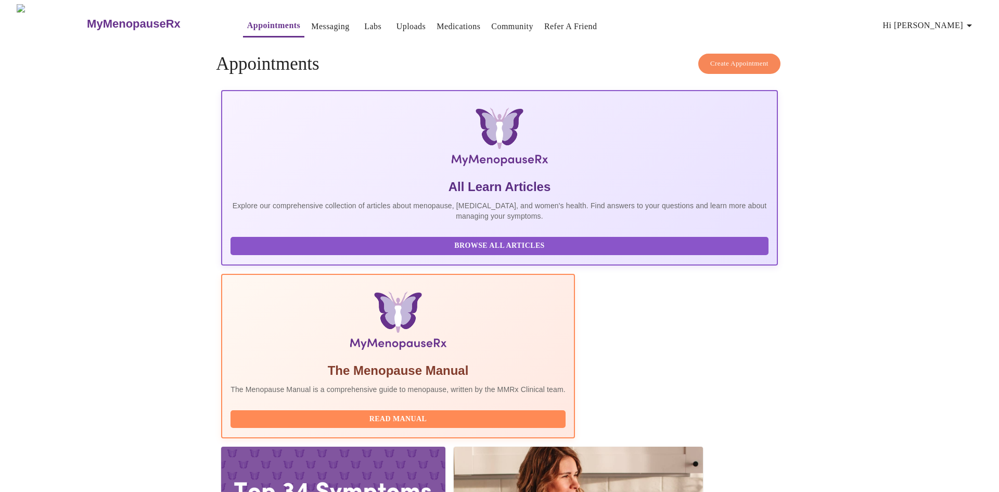 The image size is (999, 492). Describe the element at coordinates (512, 27) in the screenshot. I see `button: Community` at that location.